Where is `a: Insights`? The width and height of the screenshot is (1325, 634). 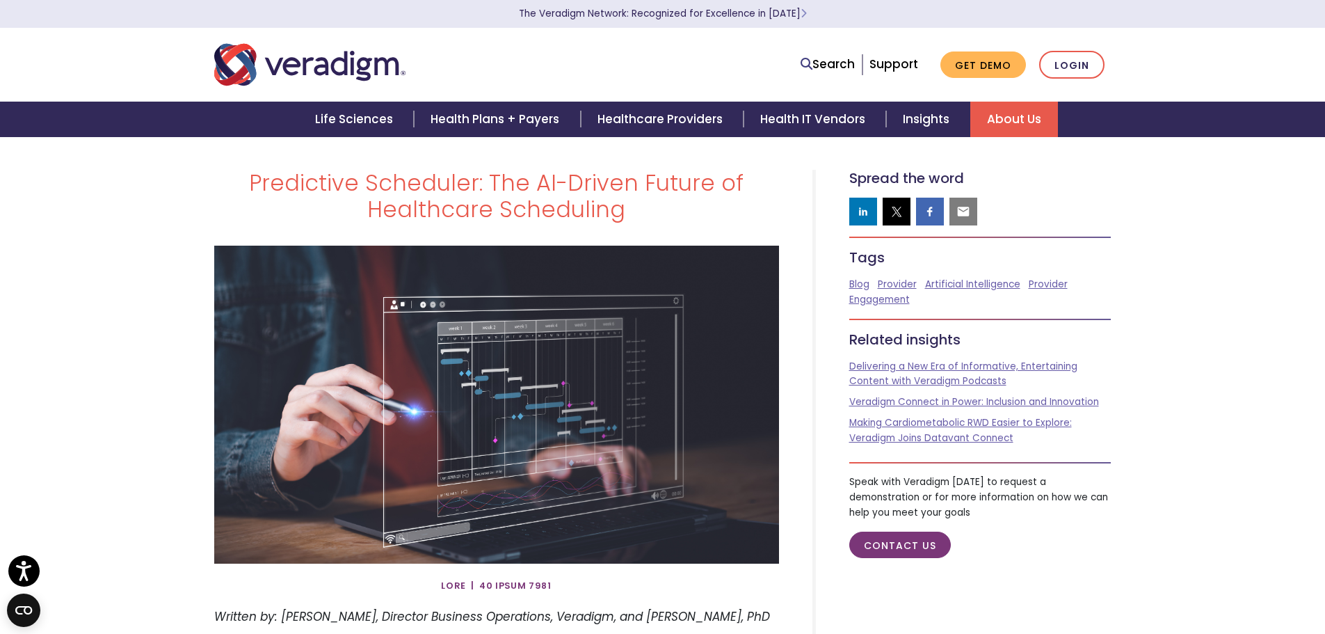
a: Insights is located at coordinates (928, 119).